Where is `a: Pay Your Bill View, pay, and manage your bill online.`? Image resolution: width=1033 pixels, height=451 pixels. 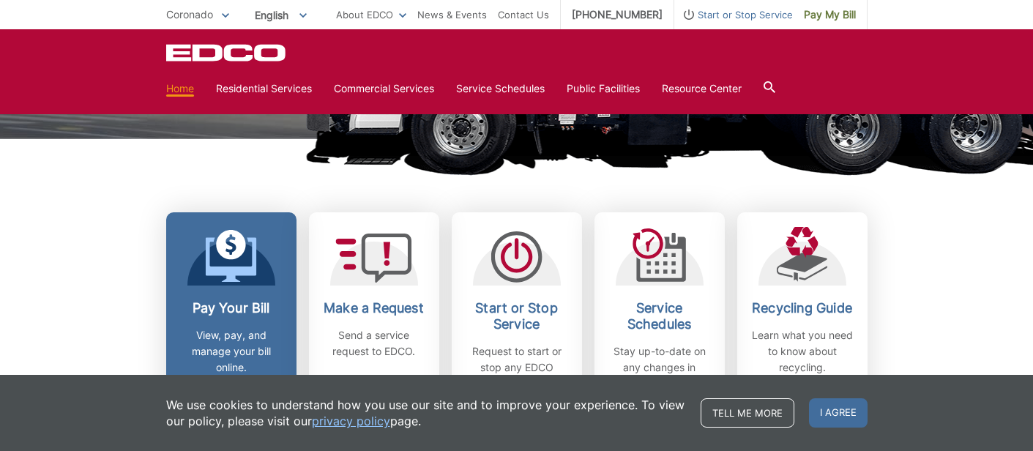 a: Pay Your Bill View, pay, and manage your bill online. is located at coordinates (231, 309).